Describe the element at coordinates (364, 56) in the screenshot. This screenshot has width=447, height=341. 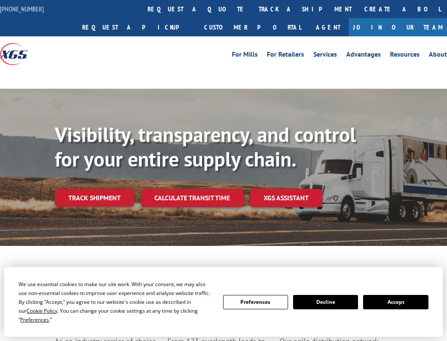
I see `a: Advantages` at that location.